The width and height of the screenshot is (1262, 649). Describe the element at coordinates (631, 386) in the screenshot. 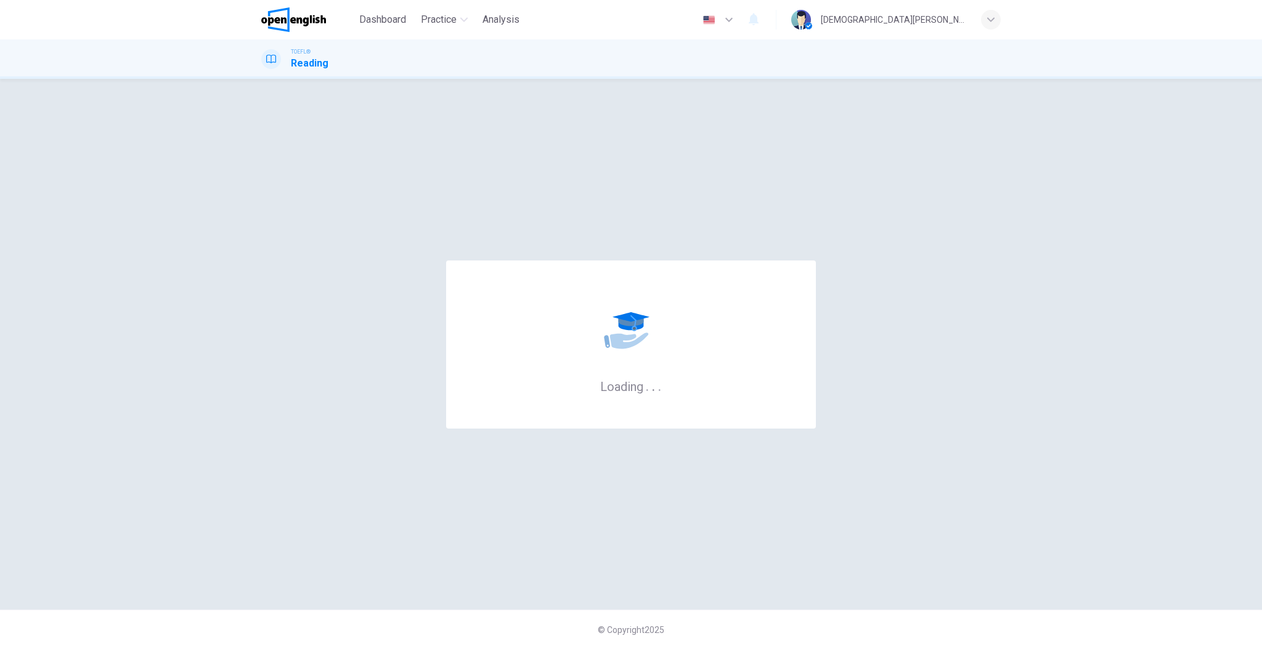

I see `h6: Loading` at that location.